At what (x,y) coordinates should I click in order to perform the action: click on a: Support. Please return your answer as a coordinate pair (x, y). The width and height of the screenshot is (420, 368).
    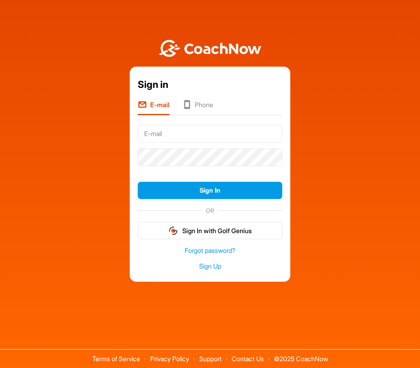
    Looking at the image, I should click on (210, 359).